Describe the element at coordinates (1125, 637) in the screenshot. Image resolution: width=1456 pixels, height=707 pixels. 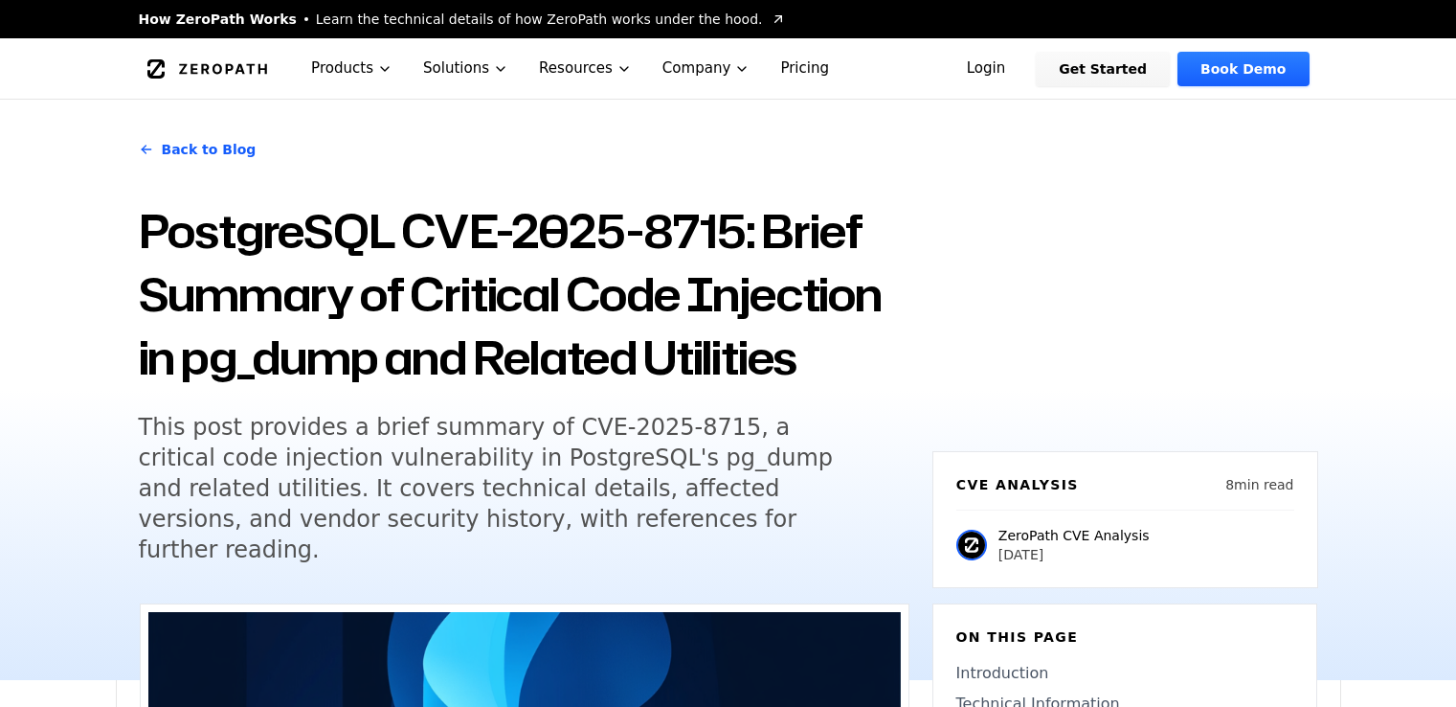
I see `h6: On this page` at that location.